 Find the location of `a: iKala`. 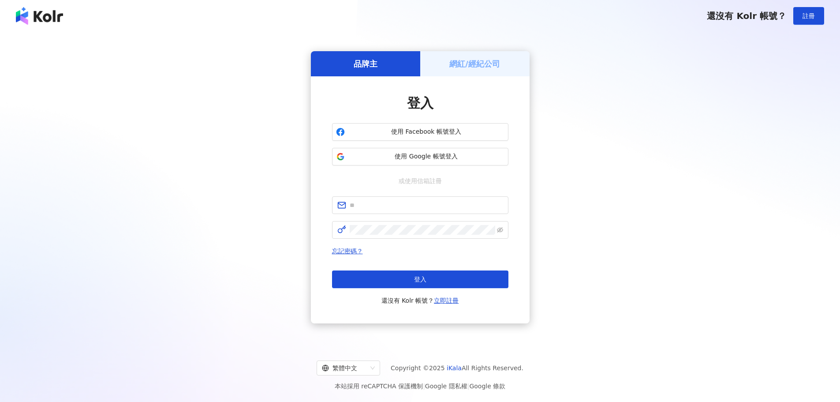

a: iKala is located at coordinates (454, 368).